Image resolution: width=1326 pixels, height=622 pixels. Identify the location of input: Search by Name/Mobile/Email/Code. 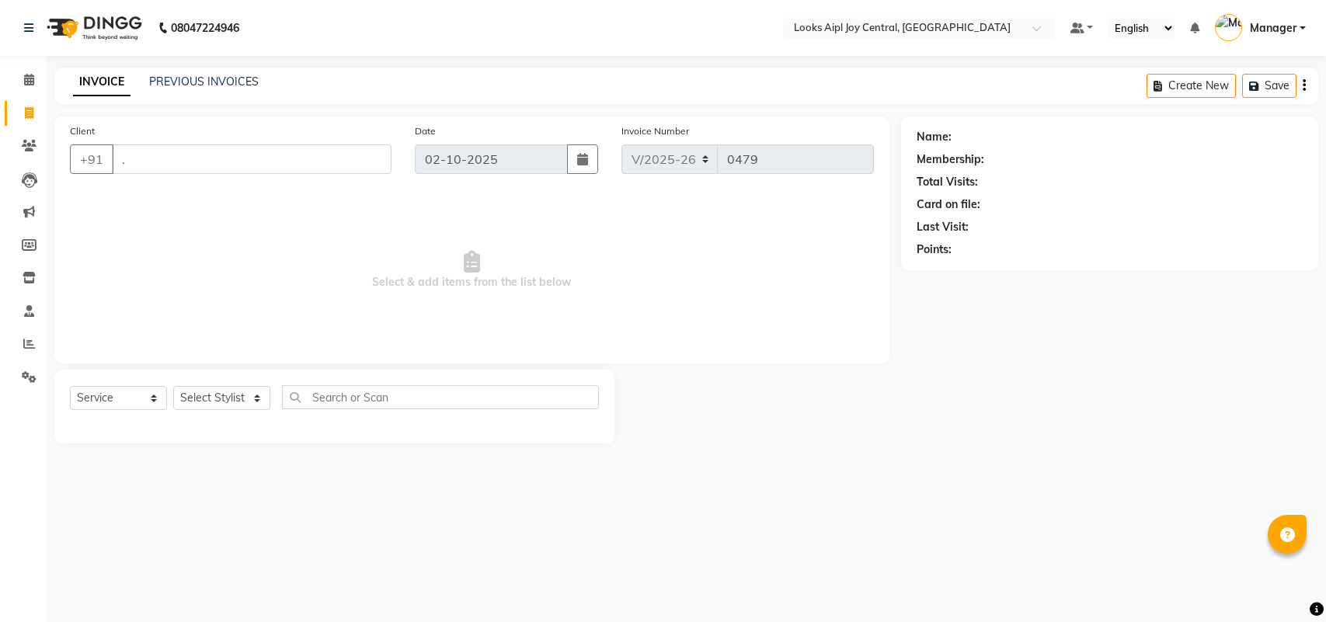
(252, 159).